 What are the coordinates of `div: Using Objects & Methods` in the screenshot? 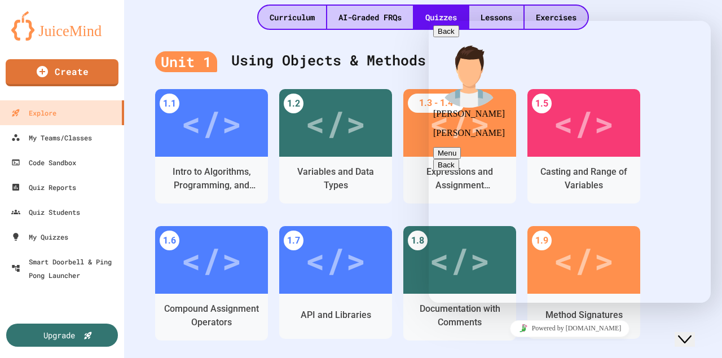 It's located at (423, 61).